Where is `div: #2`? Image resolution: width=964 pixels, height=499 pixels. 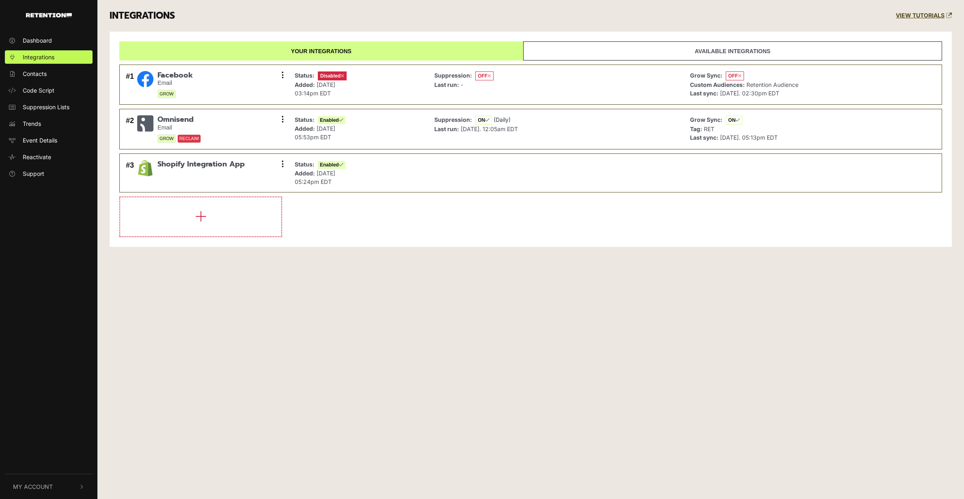 div: #2 is located at coordinates (130, 129).